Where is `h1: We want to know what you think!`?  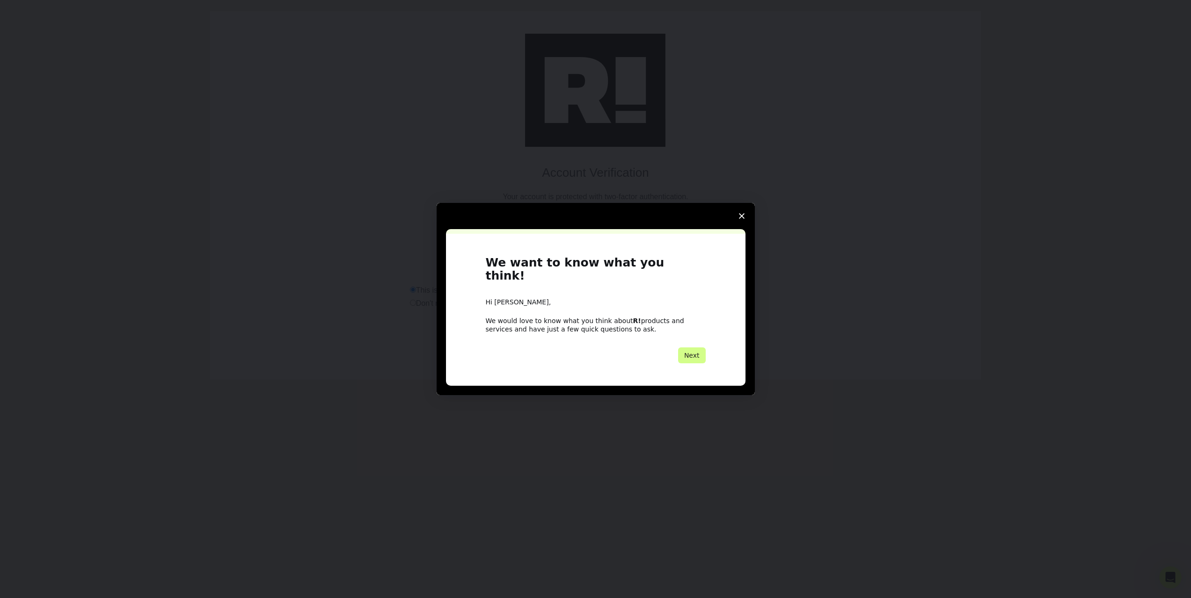 h1: We want to know what you think! is located at coordinates (596, 272).